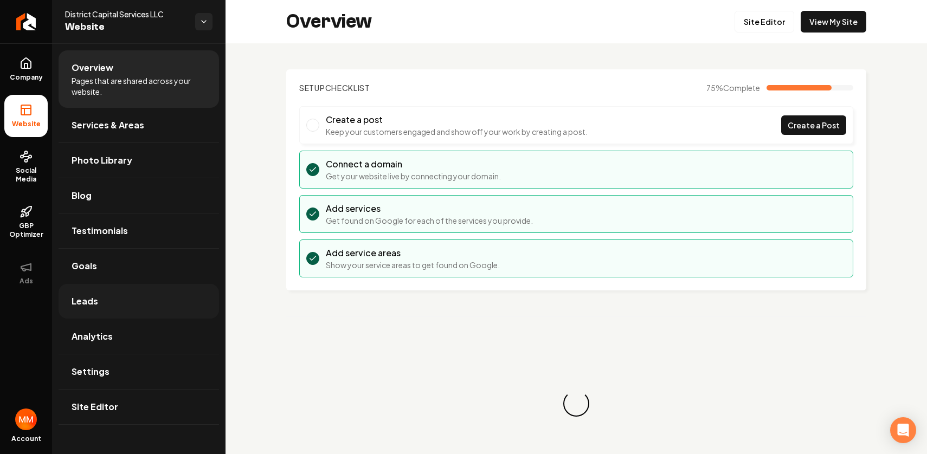  Describe the element at coordinates (413, 265) in the screenshot. I see `p: Show your service areas to get found on Google.` at that location.